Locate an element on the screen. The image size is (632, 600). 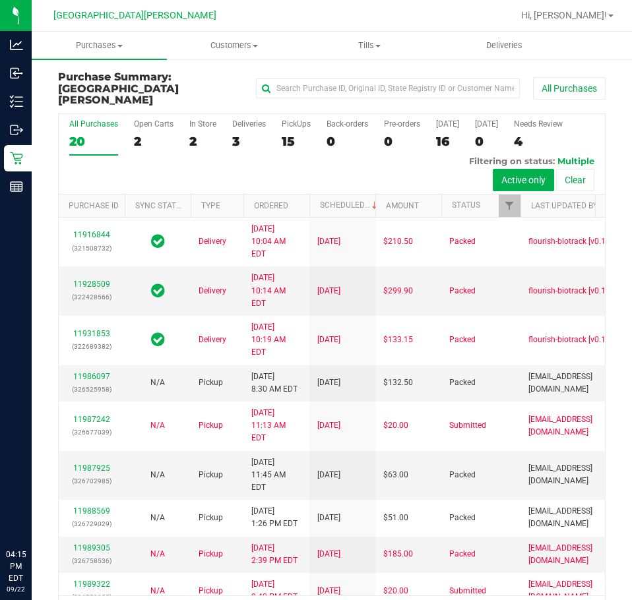
a: Filter is located at coordinates (509, 206).